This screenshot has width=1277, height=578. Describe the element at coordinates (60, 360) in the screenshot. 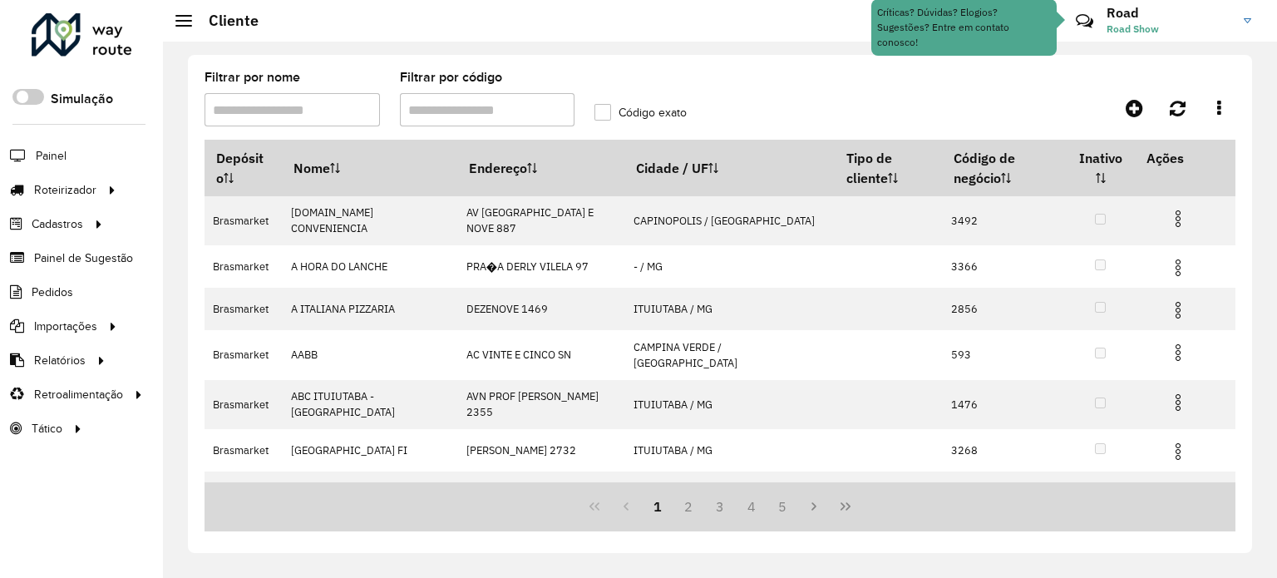

I see `span: Relatórios` at that location.